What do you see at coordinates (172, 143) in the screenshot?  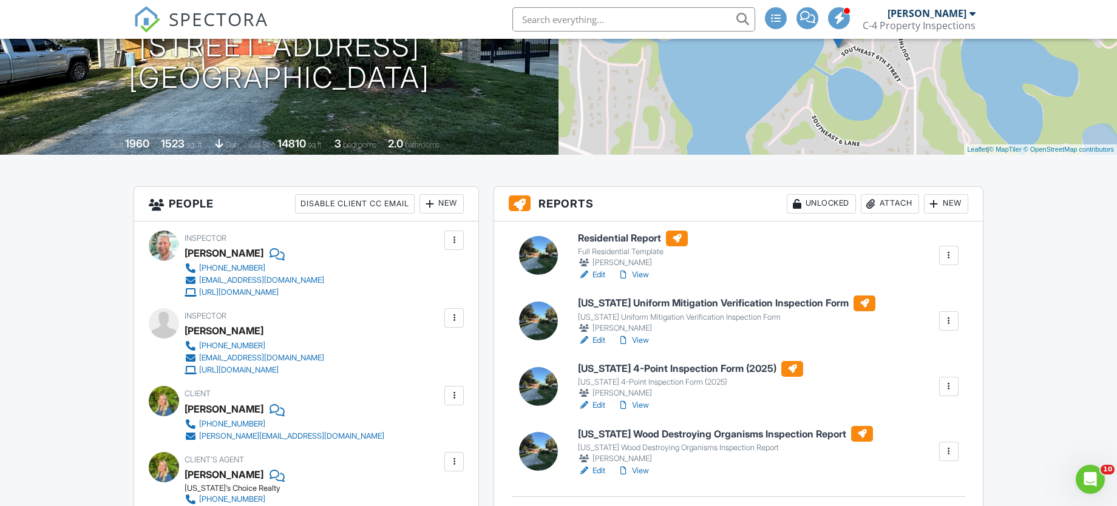 I see `div: 1523` at bounding box center [172, 143].